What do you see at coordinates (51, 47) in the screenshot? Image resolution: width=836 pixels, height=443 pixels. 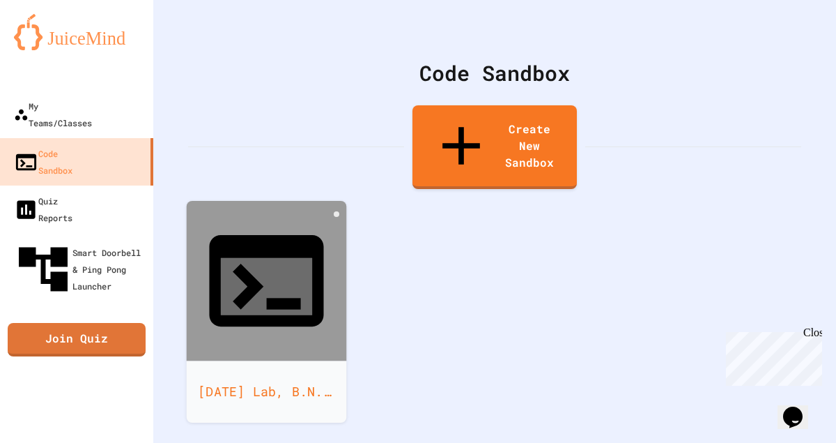 I see `div: Chat with us now!Close` at bounding box center [51, 47].